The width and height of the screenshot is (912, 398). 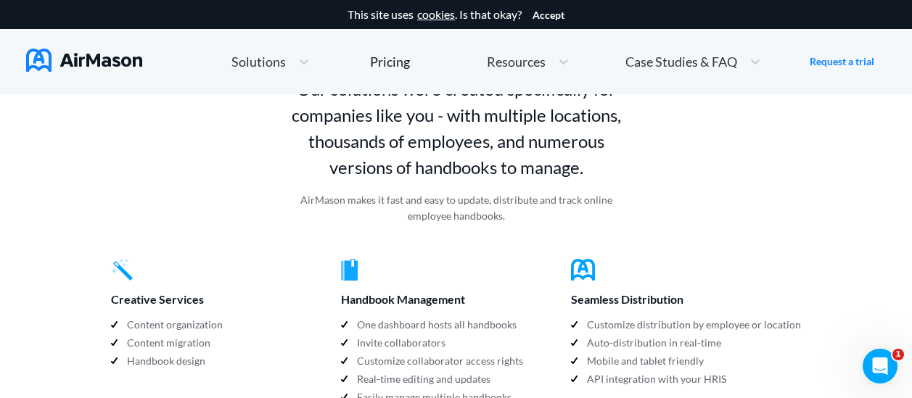 I want to click on p: Mobile and tablet friendly, so click(x=645, y=362).